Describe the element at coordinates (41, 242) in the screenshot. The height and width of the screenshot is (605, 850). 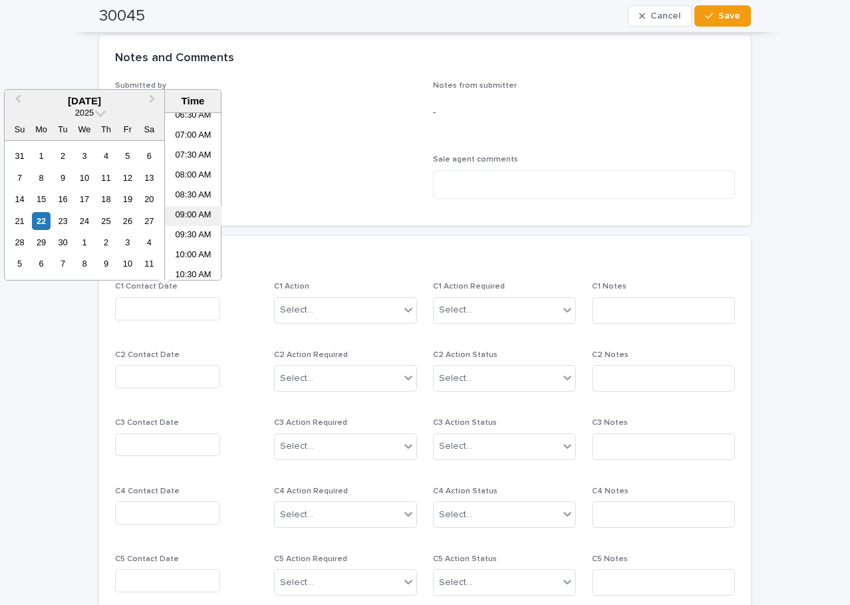
I see `div: Choose Monday, September 29th, 2025` at that location.